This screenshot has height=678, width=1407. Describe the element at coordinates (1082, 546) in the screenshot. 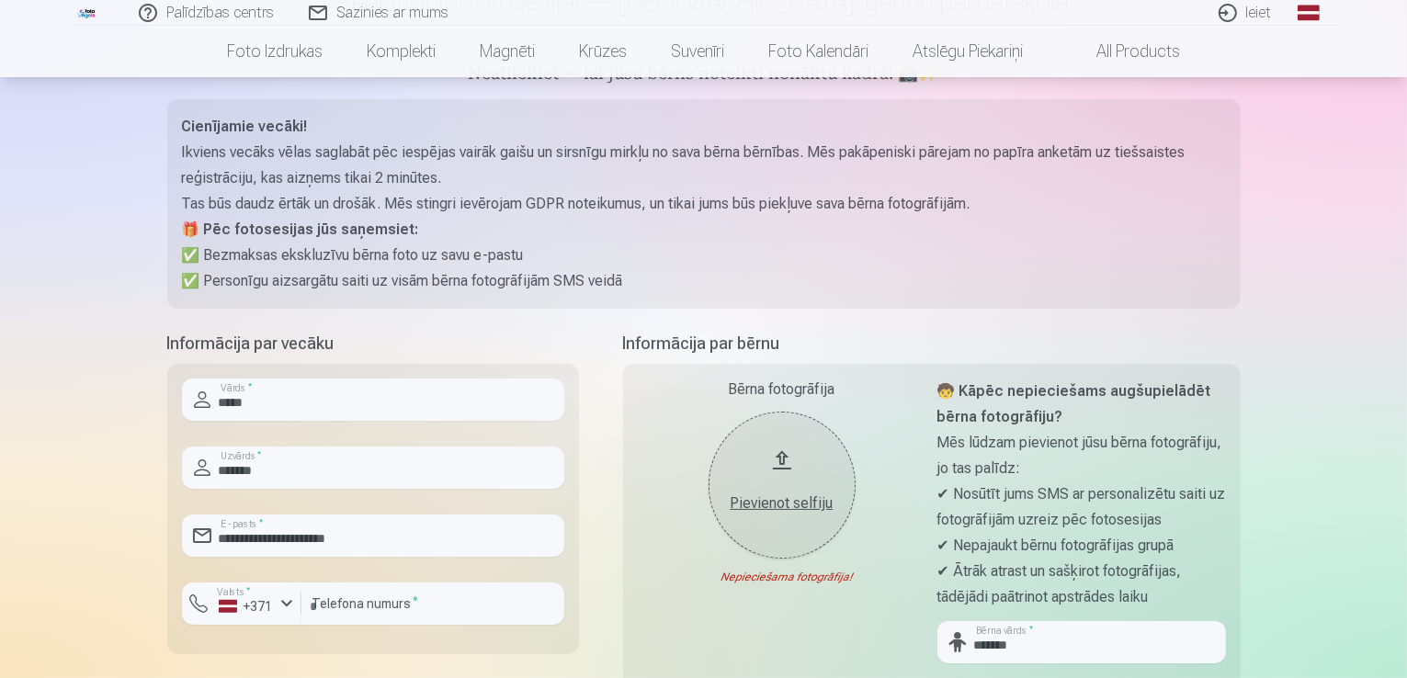

I see `p: ✔ Nepajaukt bērnu fotogrāfijas grupā` at that location.